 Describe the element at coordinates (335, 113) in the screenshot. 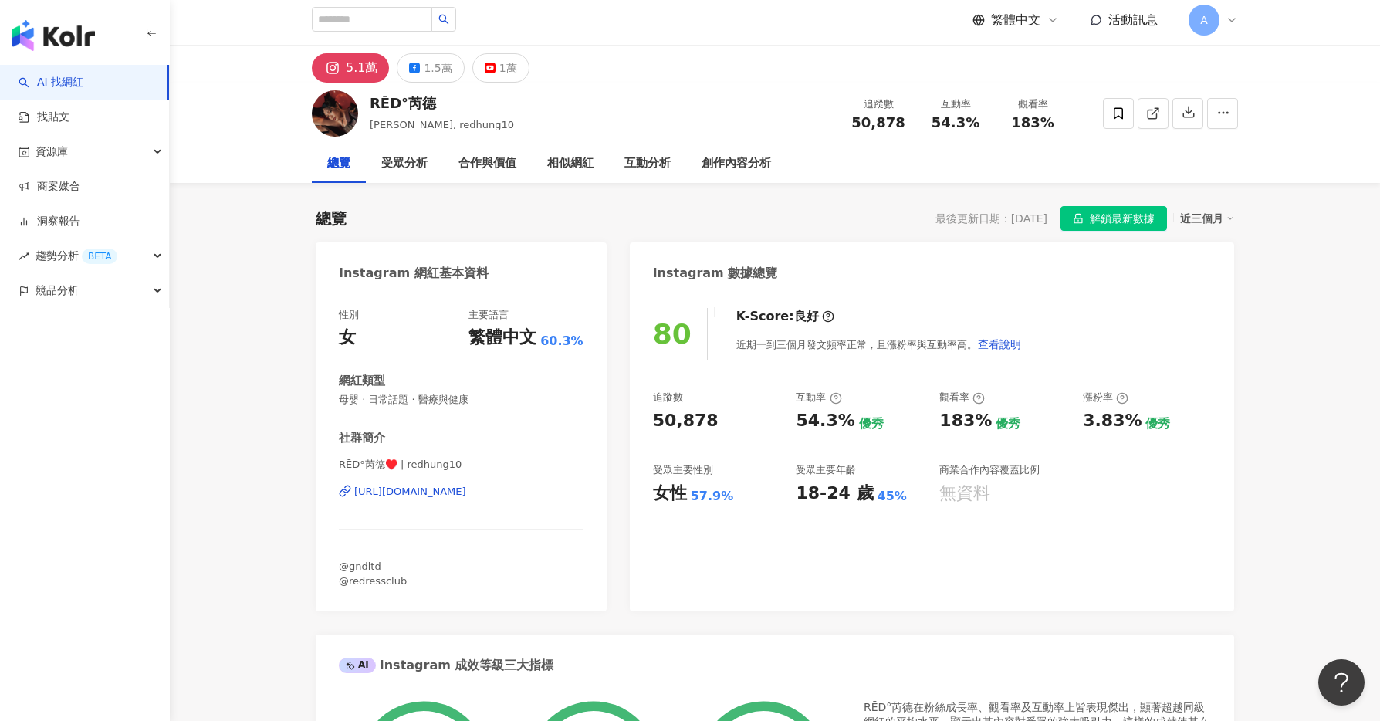

I see `img: KOL Avatar` at that location.